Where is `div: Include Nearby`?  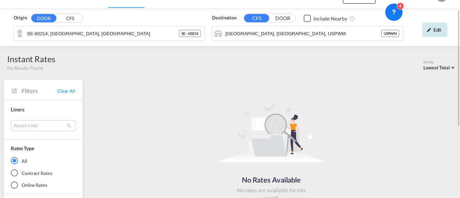 div: Include Nearby is located at coordinates (330, 19).